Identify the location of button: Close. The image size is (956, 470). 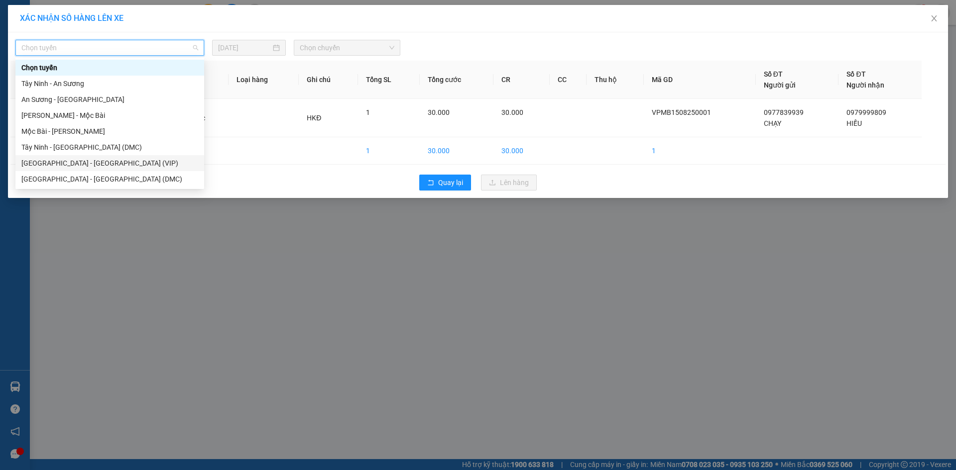
(934, 19).